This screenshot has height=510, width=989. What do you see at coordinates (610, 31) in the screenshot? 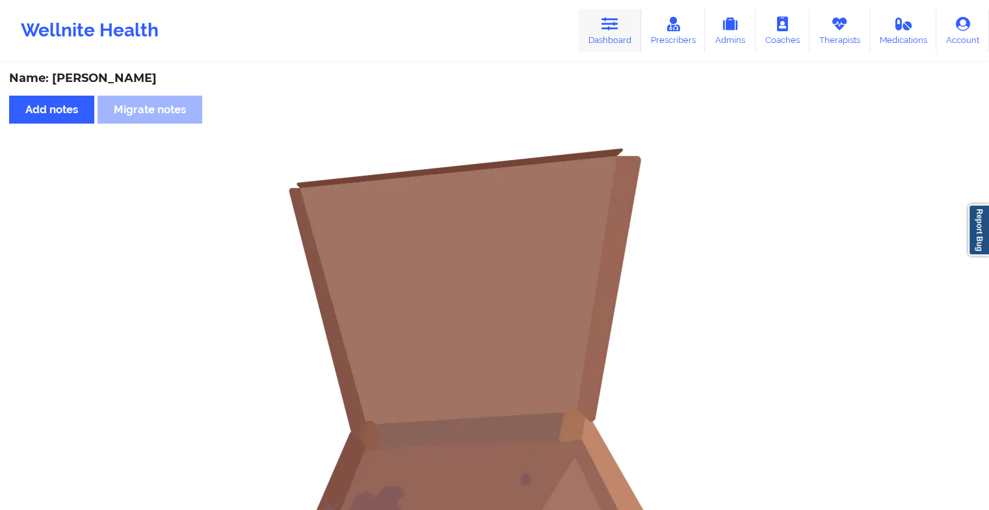
I see `a: Dashboard` at bounding box center [610, 31].